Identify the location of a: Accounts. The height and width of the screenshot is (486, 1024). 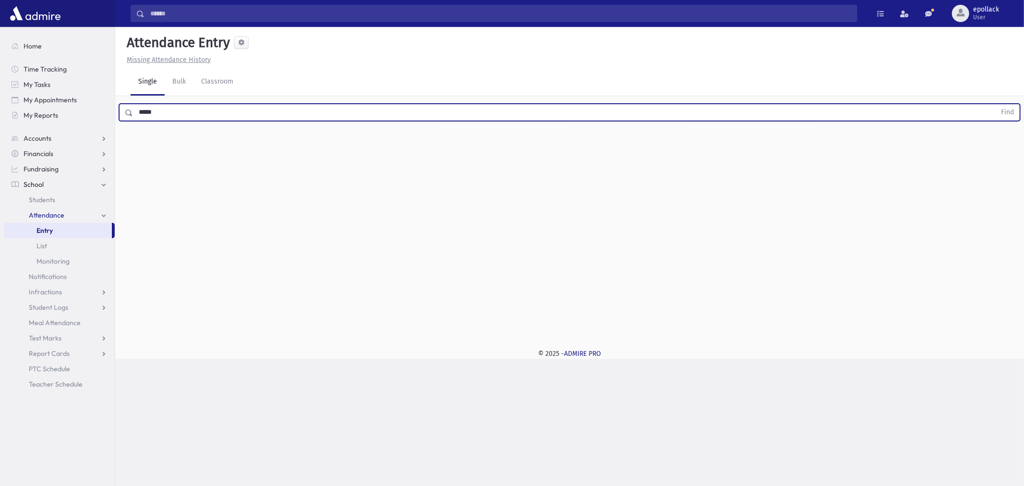
(59, 138).